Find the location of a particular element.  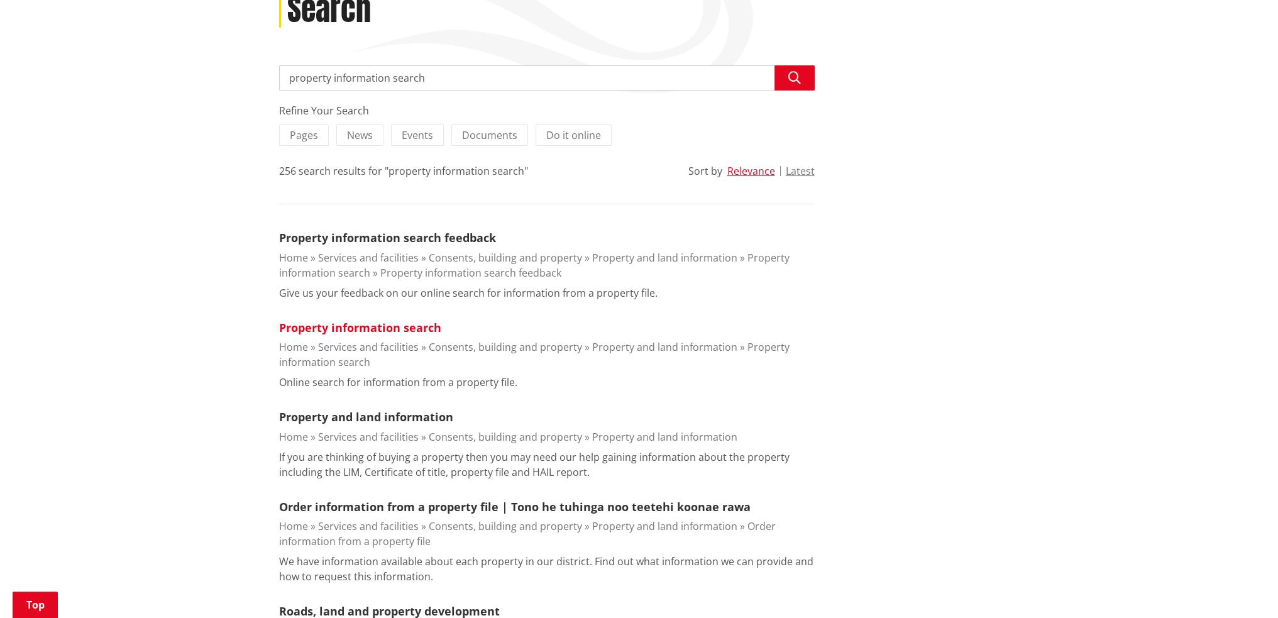

input: Search input is located at coordinates (547, 78).